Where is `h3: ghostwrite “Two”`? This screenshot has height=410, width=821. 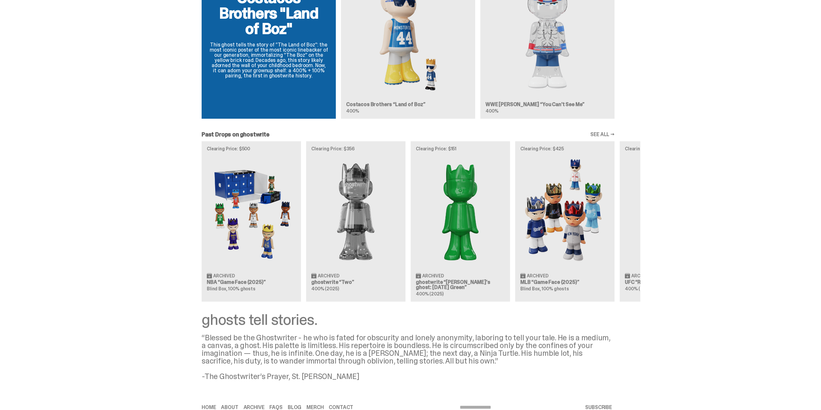
h3: ghostwrite “Two” is located at coordinates (356, 282).